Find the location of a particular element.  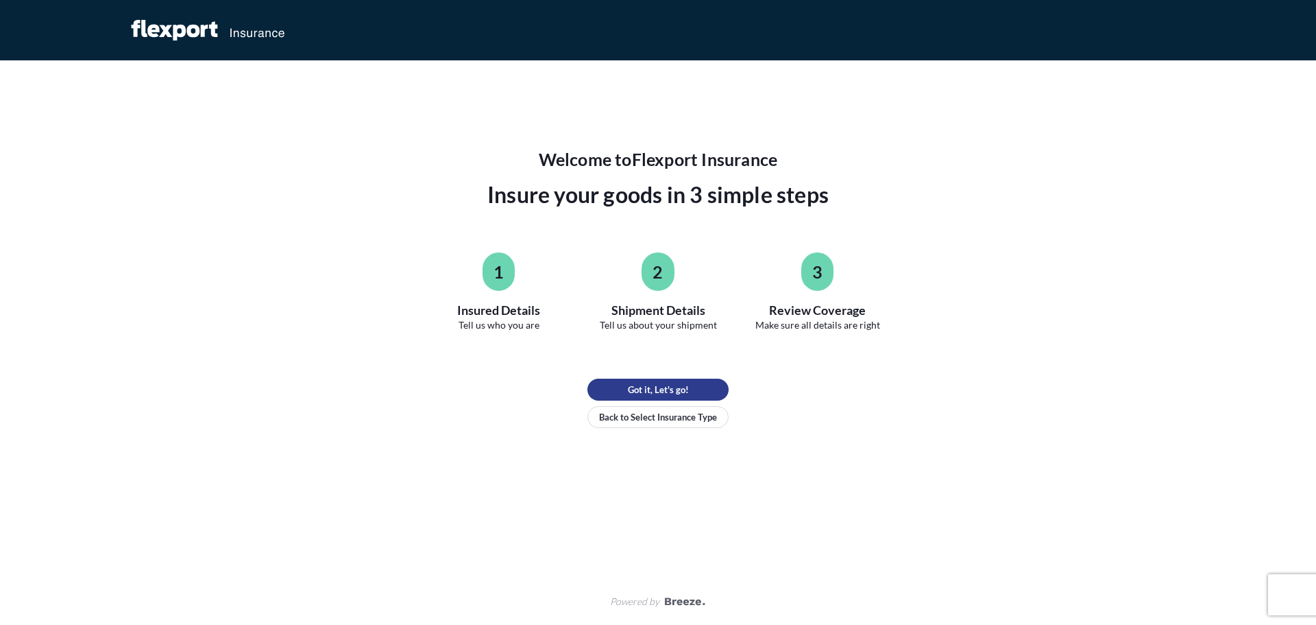

button: Got it, Let's go! is located at coordinates (658, 389).